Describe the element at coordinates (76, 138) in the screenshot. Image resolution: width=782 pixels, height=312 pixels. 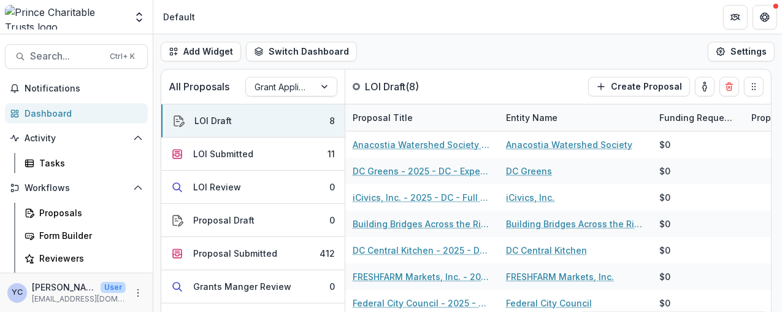
I see `button: Open Activity` at that location.